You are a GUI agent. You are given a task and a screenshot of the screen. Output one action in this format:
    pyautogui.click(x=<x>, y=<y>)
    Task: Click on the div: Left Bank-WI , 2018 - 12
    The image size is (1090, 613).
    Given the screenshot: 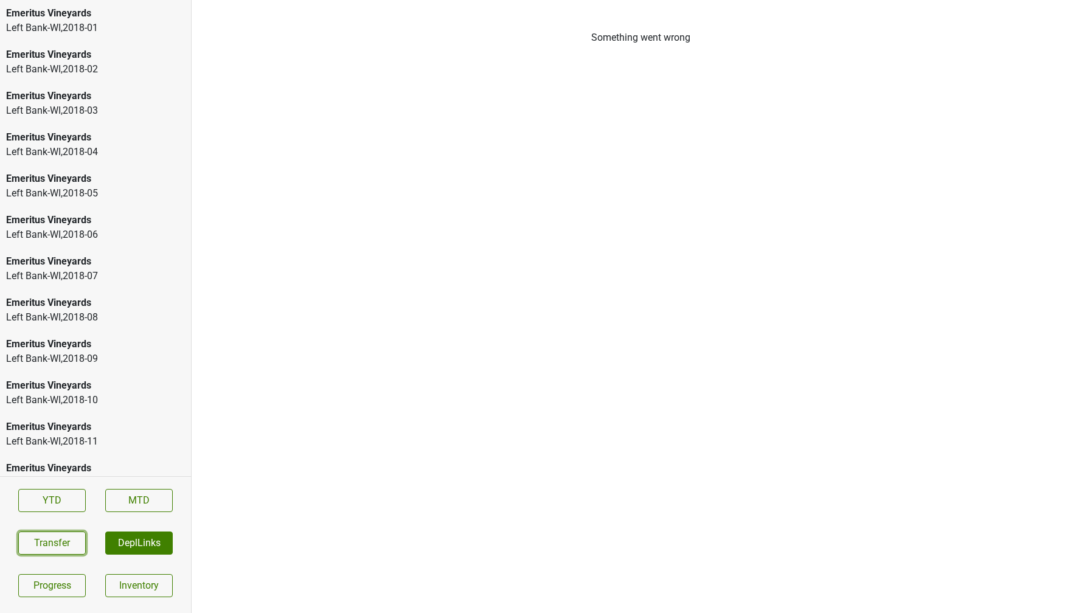 What is the action you would take?
    pyautogui.click(x=96, y=483)
    